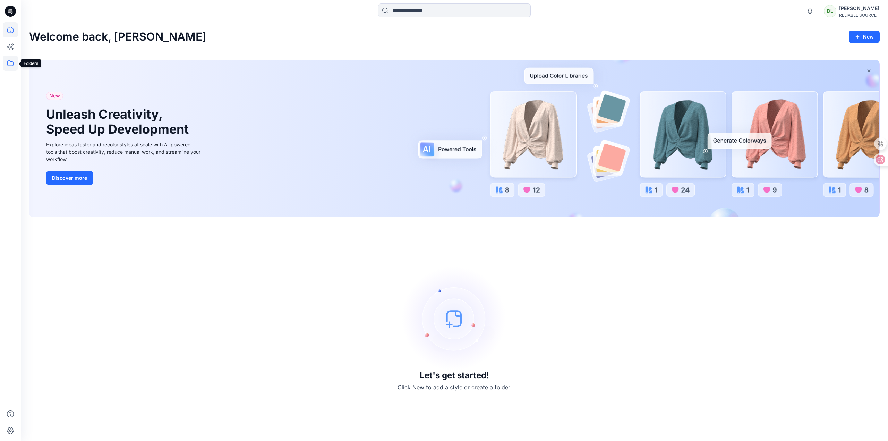 The width and height of the screenshot is (888, 441). What do you see at coordinates (454, 387) in the screenshot?
I see `p: Click New to add a style or create a folder.` at bounding box center [454, 387].